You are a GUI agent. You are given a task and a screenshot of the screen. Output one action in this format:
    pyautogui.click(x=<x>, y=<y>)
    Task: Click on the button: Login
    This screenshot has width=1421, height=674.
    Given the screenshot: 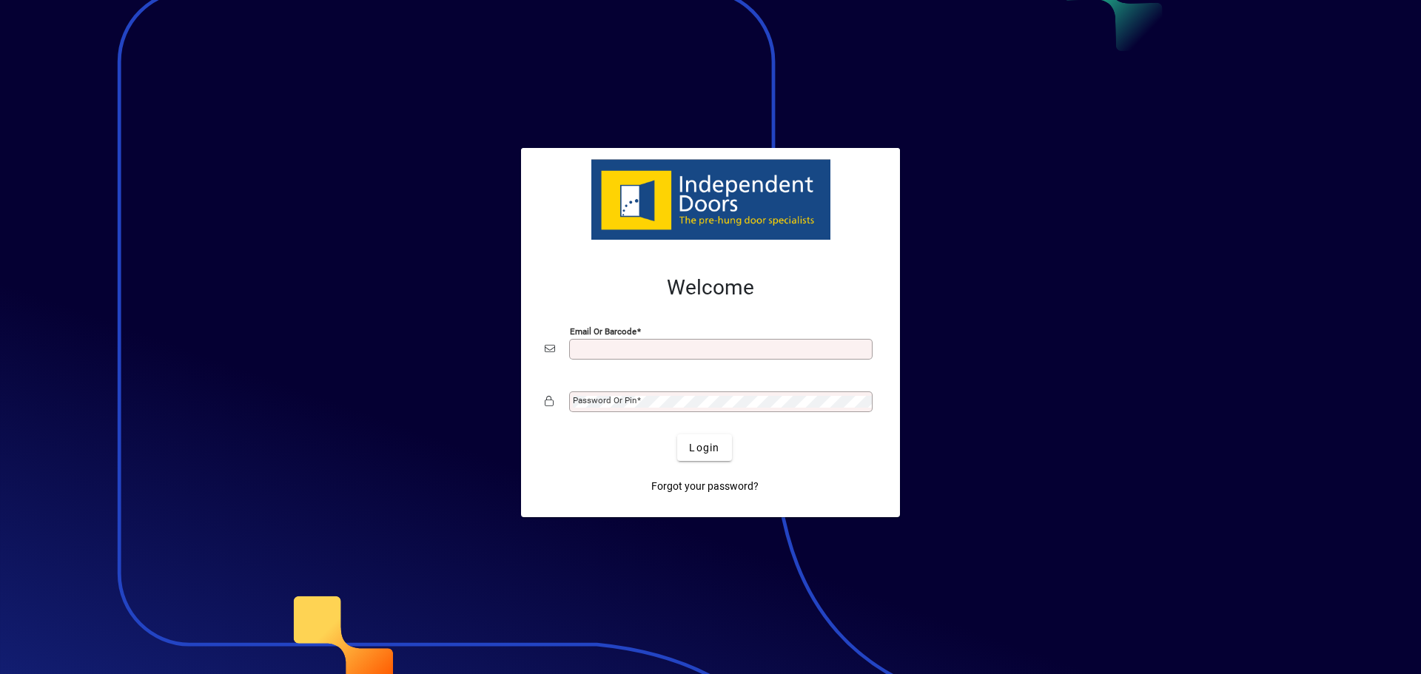 What is the action you would take?
    pyautogui.click(x=704, y=448)
    